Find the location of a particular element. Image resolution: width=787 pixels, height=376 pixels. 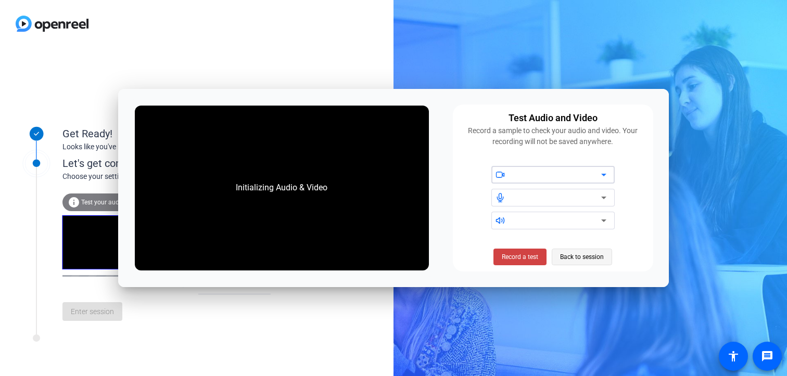

div: Test Audio and Video is located at coordinates (553, 118).